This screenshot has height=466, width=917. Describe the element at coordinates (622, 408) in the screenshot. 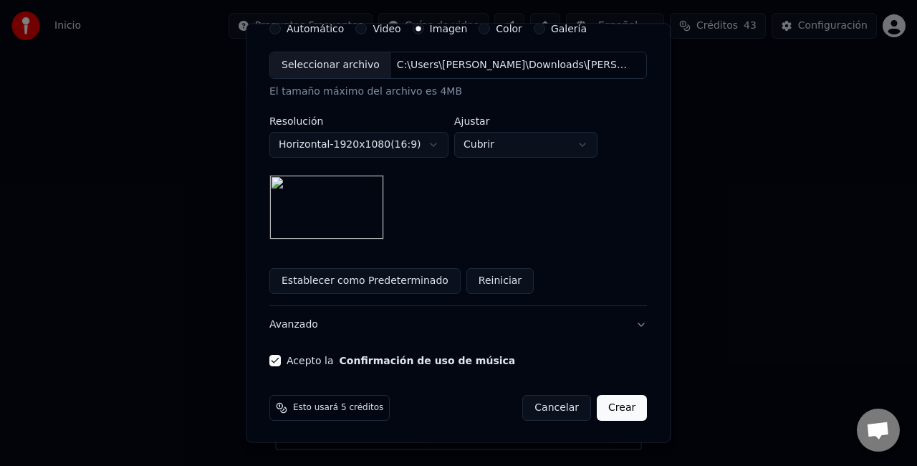

I see `button: Crear` at that location.